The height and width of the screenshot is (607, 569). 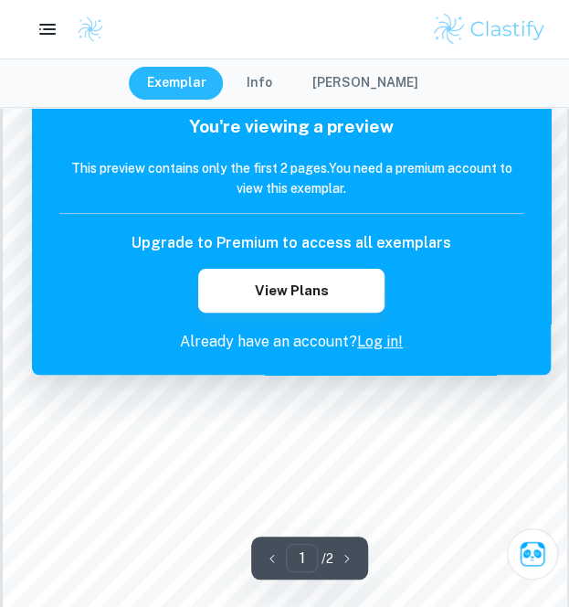 I want to click on p: Already have an account?, so click(x=291, y=342).